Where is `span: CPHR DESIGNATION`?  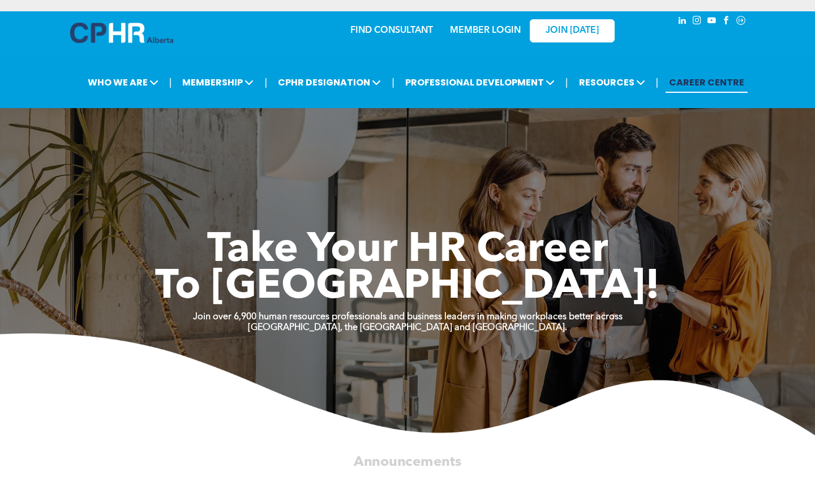
span: CPHR DESIGNATION is located at coordinates (330, 82).